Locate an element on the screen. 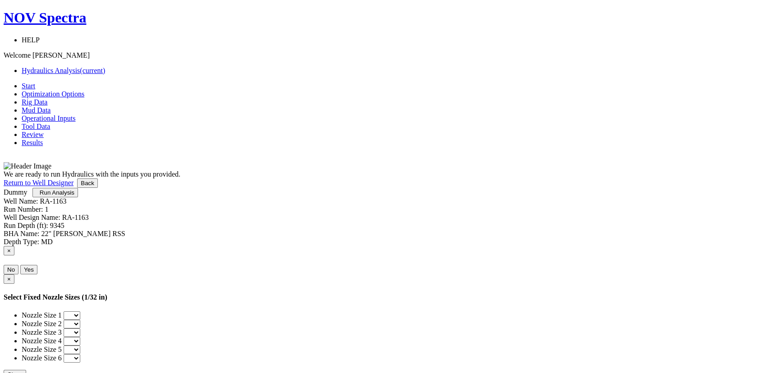 This screenshot has height=373, width=781. a: Operational Inputs is located at coordinates (49, 118).